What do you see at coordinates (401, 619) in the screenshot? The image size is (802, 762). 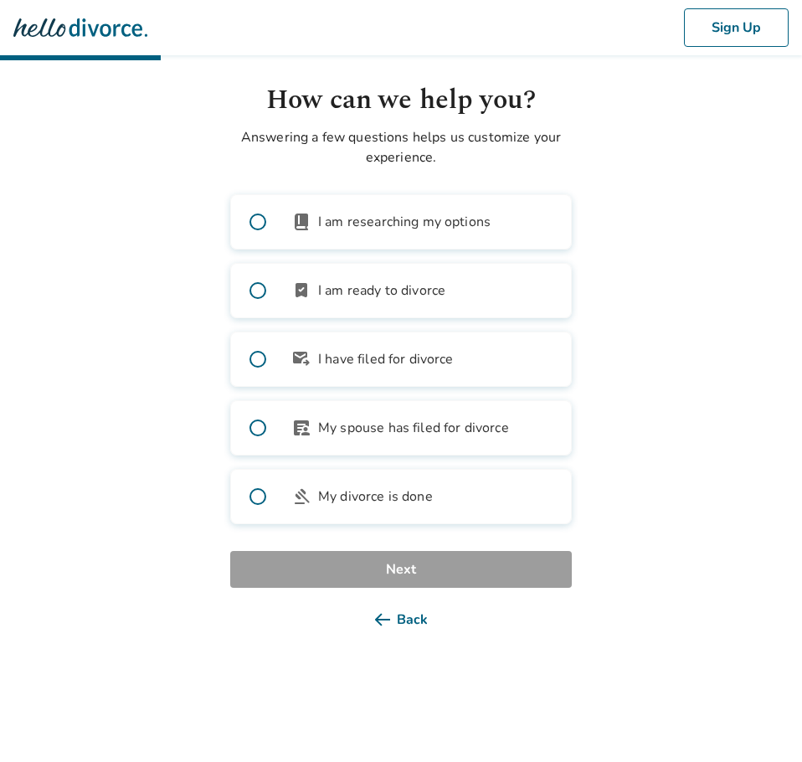 I see `button: Back` at bounding box center [401, 619].